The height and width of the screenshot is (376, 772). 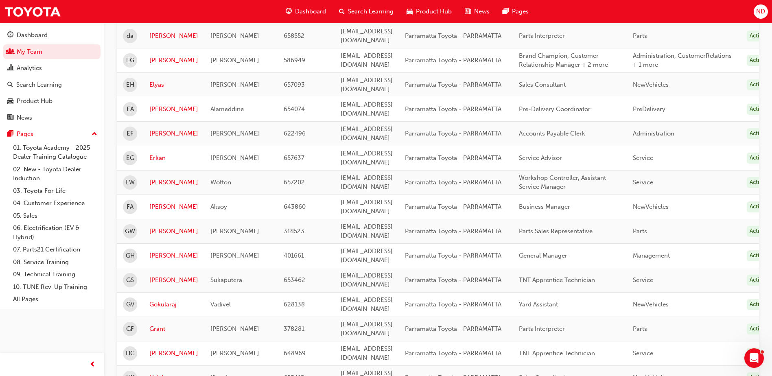 I want to click on a: Gokularaj, so click(x=174, y=304).